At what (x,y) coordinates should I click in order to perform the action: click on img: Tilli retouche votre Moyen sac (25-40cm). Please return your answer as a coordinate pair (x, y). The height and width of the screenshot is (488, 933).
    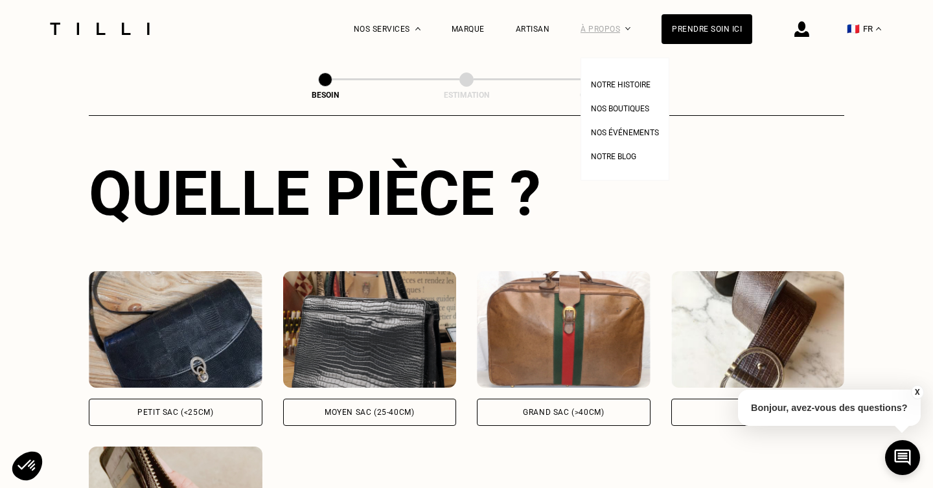
    Looking at the image, I should click on (370, 330).